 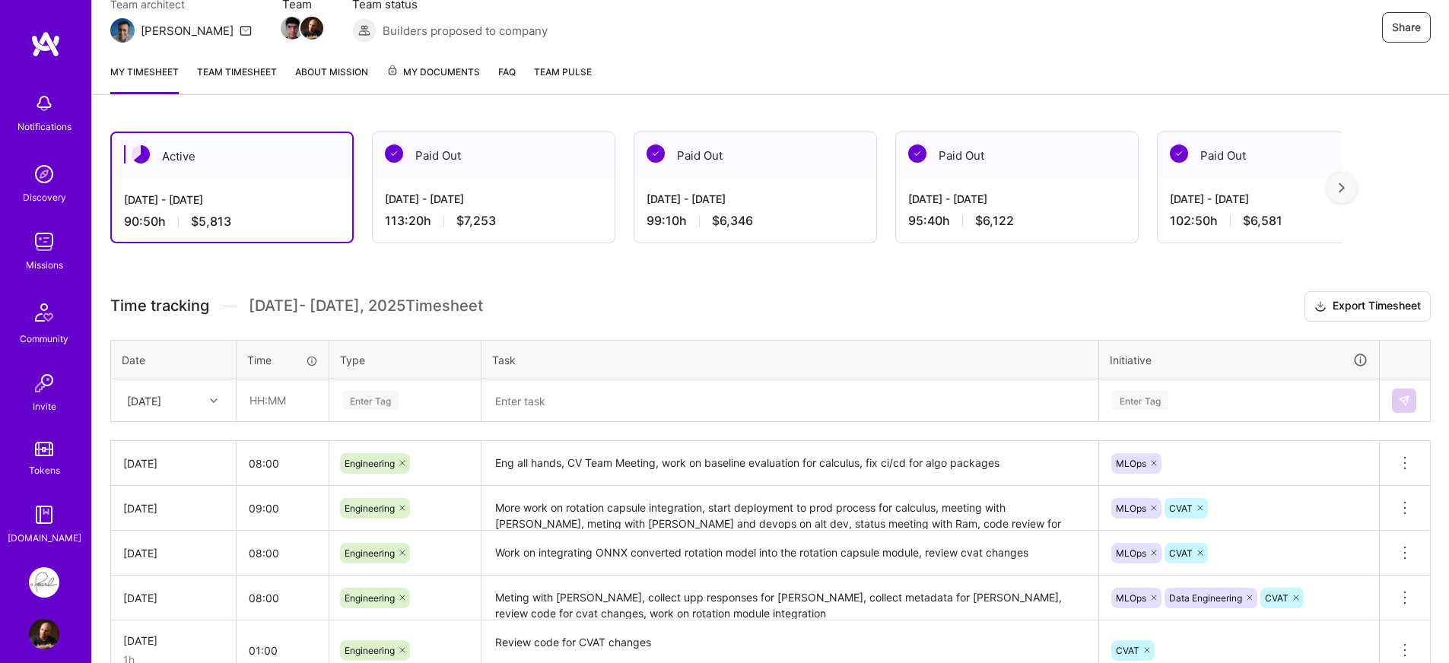 What do you see at coordinates (1407, 27) in the screenshot?
I see `button: Share` at bounding box center [1407, 27].